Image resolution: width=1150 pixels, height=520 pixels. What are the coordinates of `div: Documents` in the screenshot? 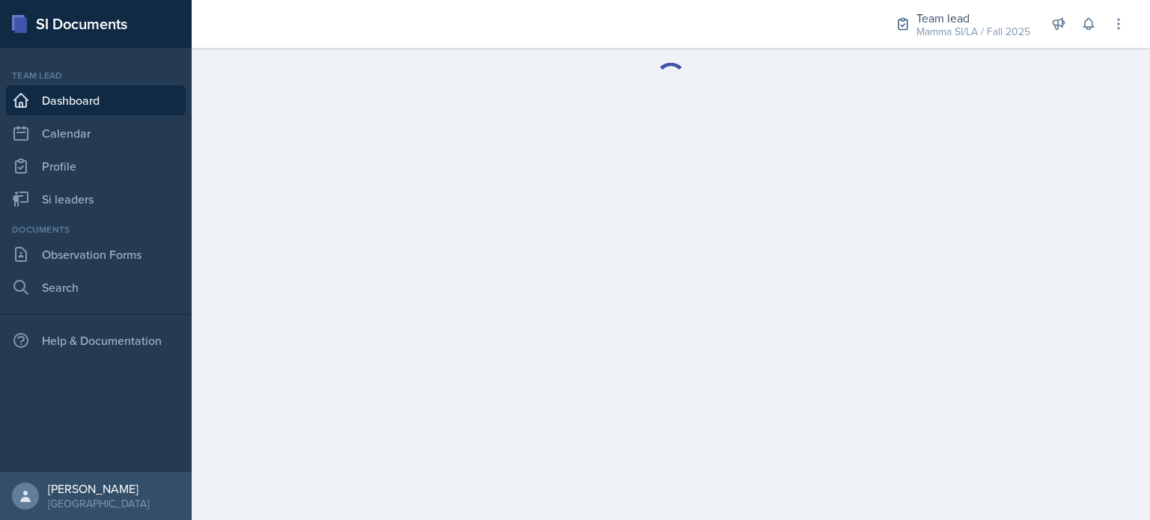 It's located at (96, 230).